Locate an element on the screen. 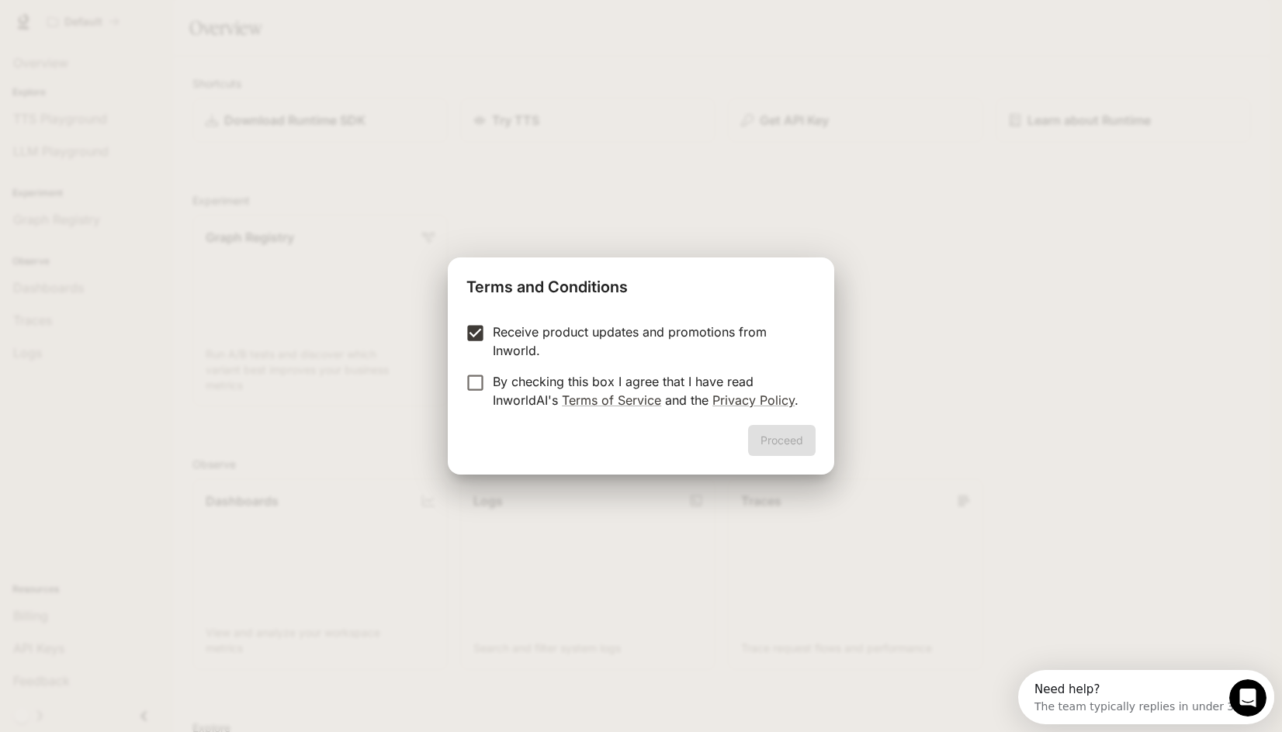 The image size is (1282, 732). div: Open Intercom Messenger is located at coordinates (137, 27).